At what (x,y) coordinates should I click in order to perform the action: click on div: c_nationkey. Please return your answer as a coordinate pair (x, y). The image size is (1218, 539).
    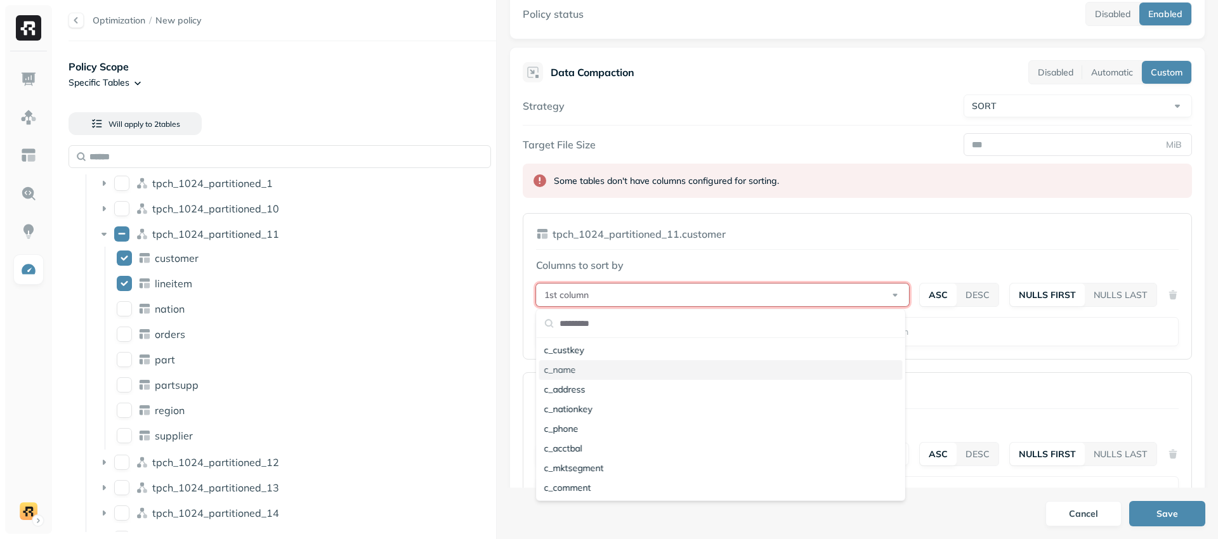
    Looking at the image, I should click on (721, 409).